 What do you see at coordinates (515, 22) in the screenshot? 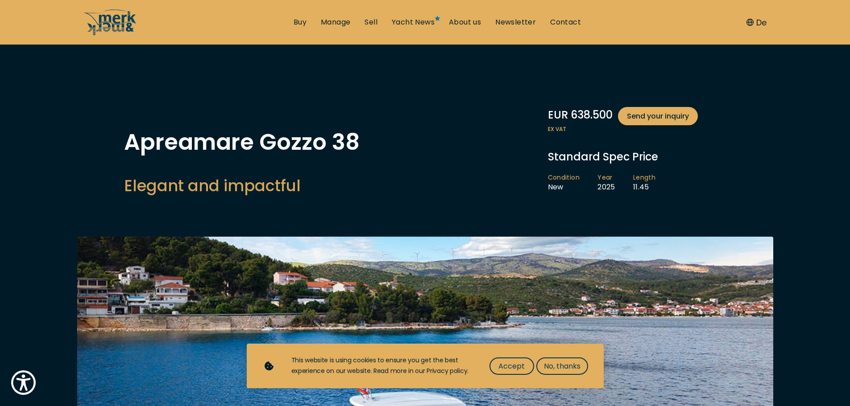
I see `a: Newsletter` at bounding box center [515, 22].